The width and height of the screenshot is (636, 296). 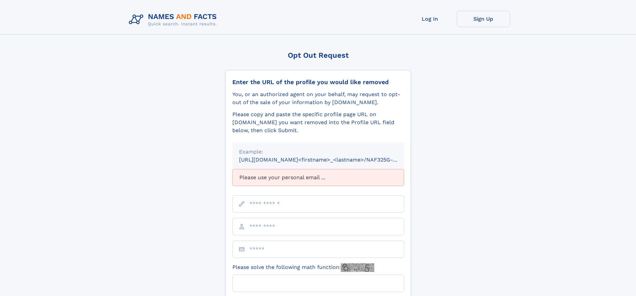 I want to click on div: Opt Out Request, so click(x=318, y=55).